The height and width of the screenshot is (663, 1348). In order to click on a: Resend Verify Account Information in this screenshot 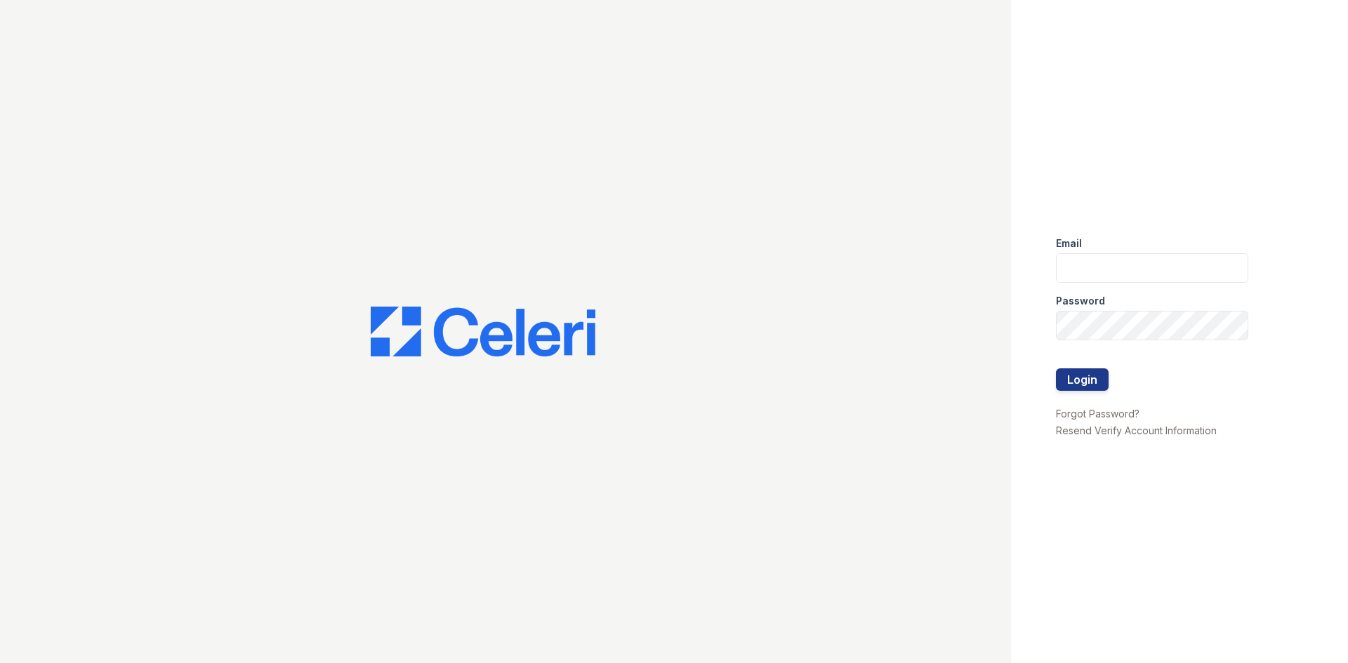, I will do `click(1136, 430)`.